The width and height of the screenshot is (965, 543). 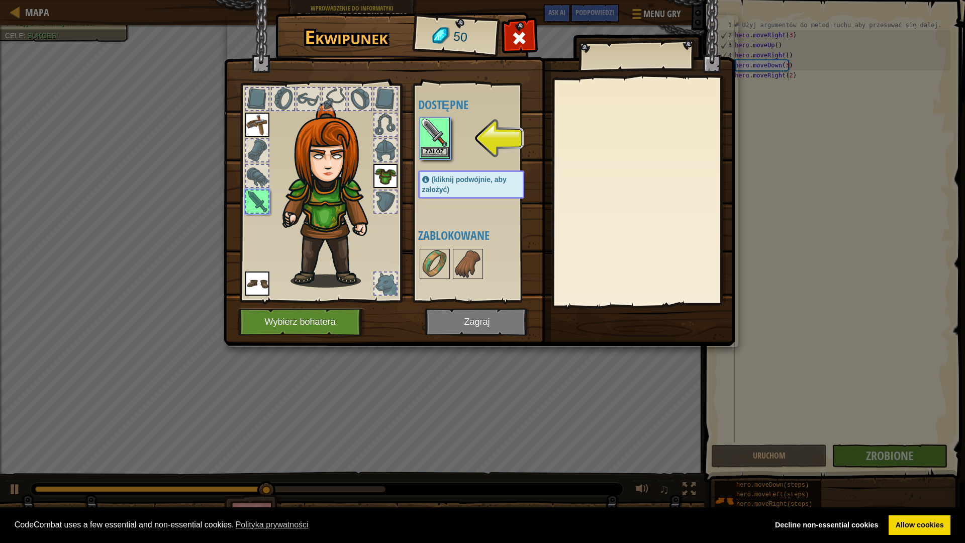 I want to click on a: learn more about cookies, so click(x=272, y=525).